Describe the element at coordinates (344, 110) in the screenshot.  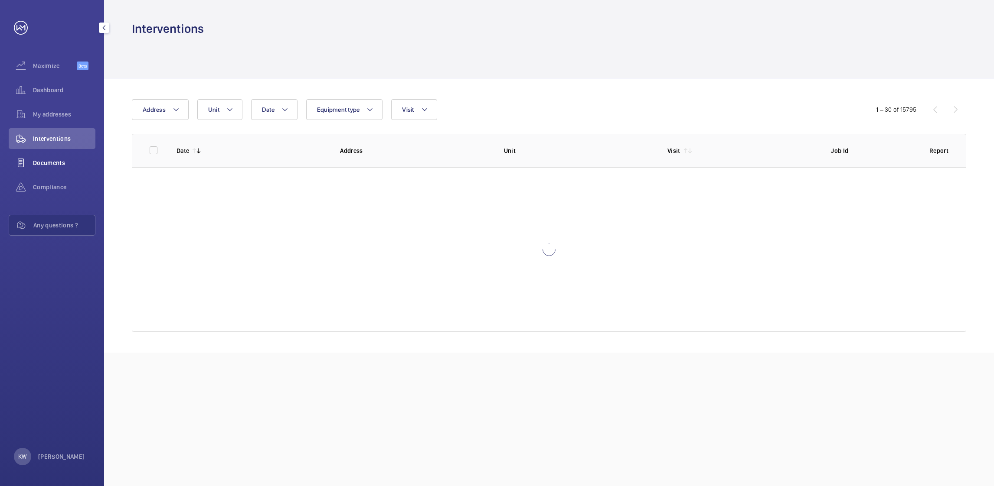
I see `button: Equipment type` at that location.